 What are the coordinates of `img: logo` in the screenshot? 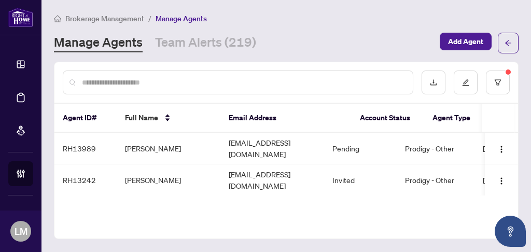 It's located at (21, 17).